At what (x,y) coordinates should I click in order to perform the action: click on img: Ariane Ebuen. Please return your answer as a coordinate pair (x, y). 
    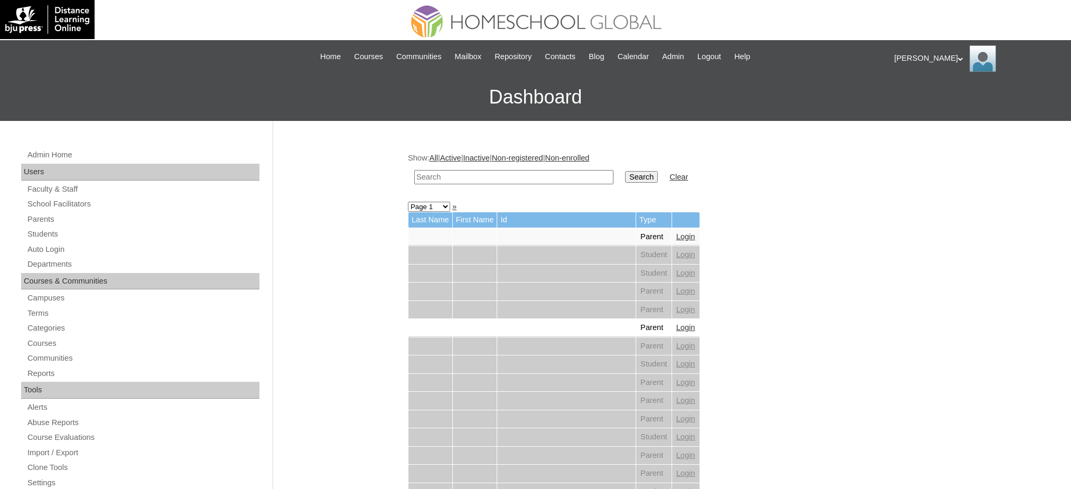
    Looking at the image, I should click on (983, 59).